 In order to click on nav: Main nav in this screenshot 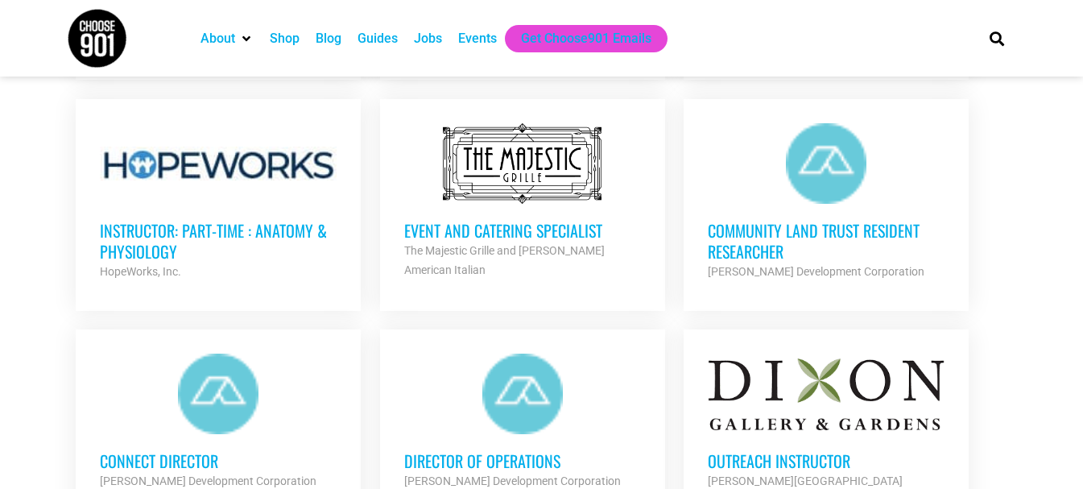, I will do `click(577, 39)`.